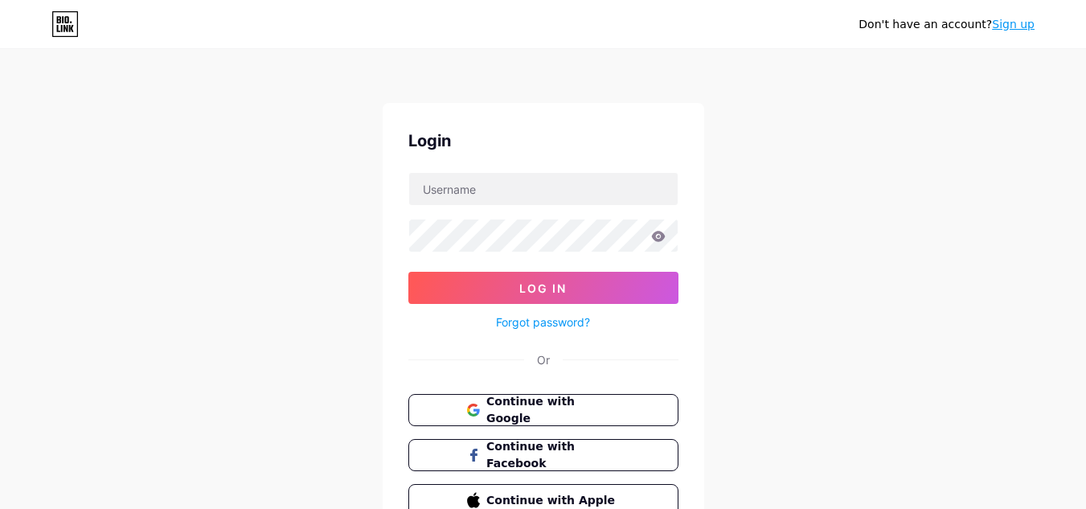 This screenshot has width=1086, height=509. What do you see at coordinates (543, 322) in the screenshot?
I see `a: Forgot password?` at bounding box center [543, 322].